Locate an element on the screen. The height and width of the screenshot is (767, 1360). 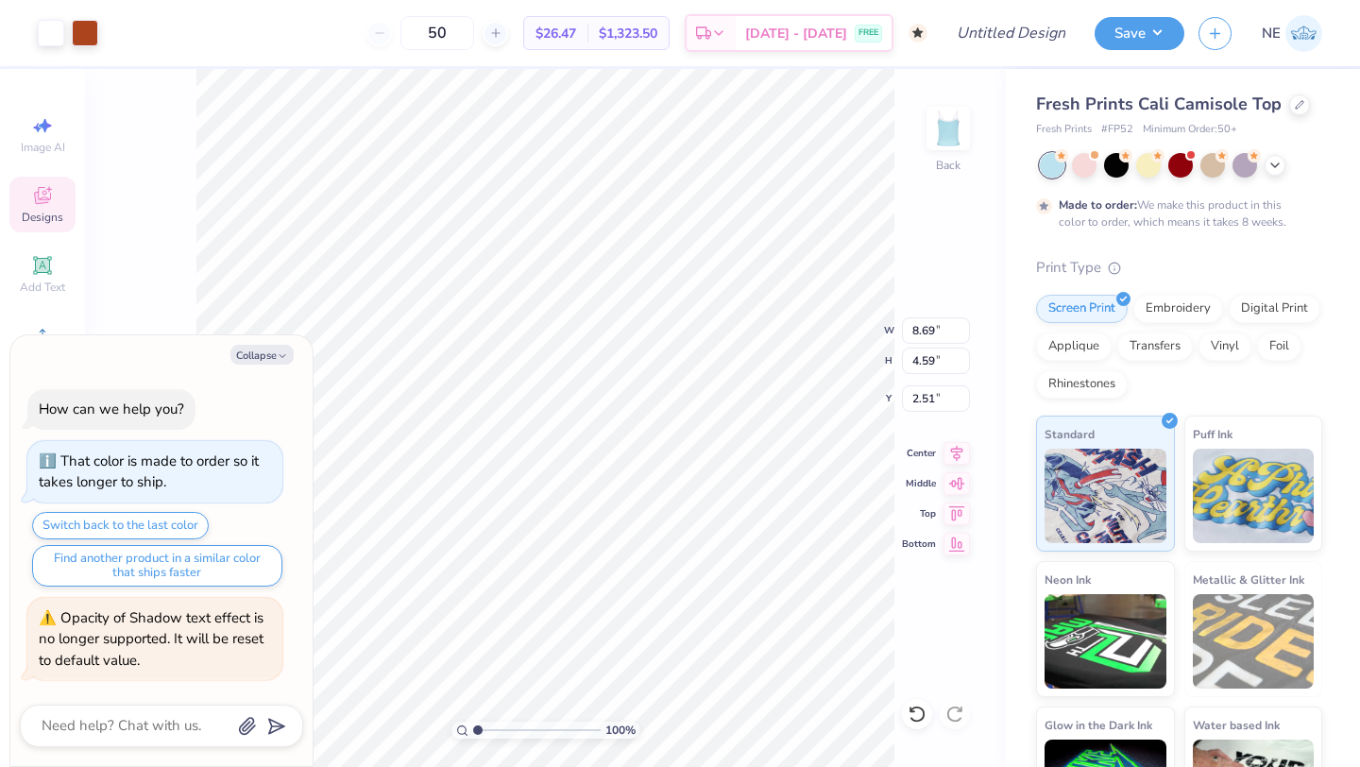
span: Puff Ink is located at coordinates (1212, 433).